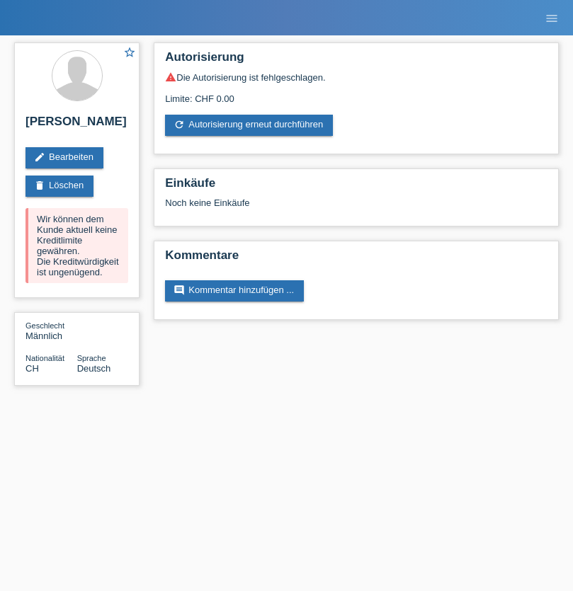 The image size is (573, 591). What do you see at coordinates (45, 358) in the screenshot?
I see `span: Nationalität` at bounding box center [45, 358].